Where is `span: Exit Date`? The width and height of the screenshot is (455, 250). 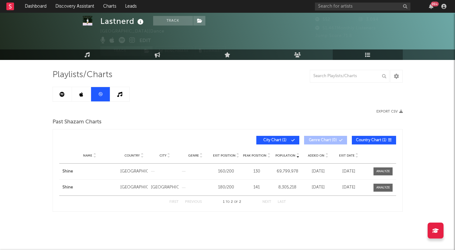
span: Exit Date is located at coordinates (347, 155).